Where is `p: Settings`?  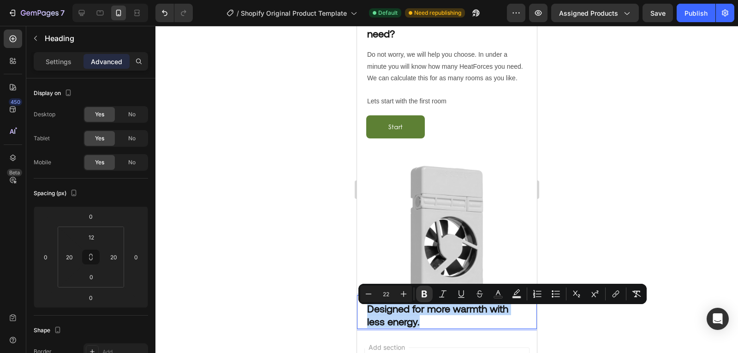
p: Settings is located at coordinates (59, 61).